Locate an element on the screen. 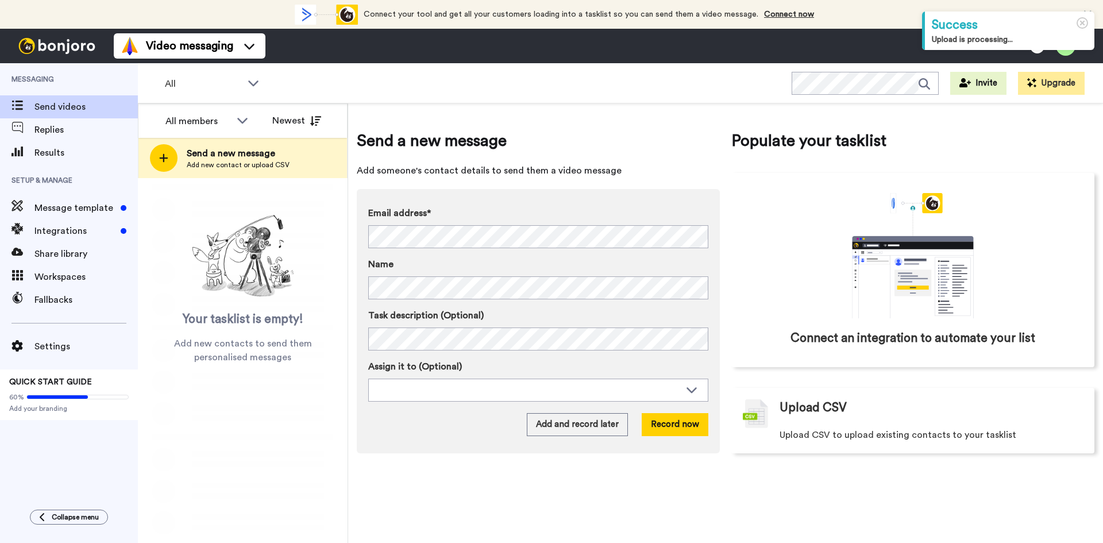  img: ready-set-action.png is located at coordinates (243, 256).